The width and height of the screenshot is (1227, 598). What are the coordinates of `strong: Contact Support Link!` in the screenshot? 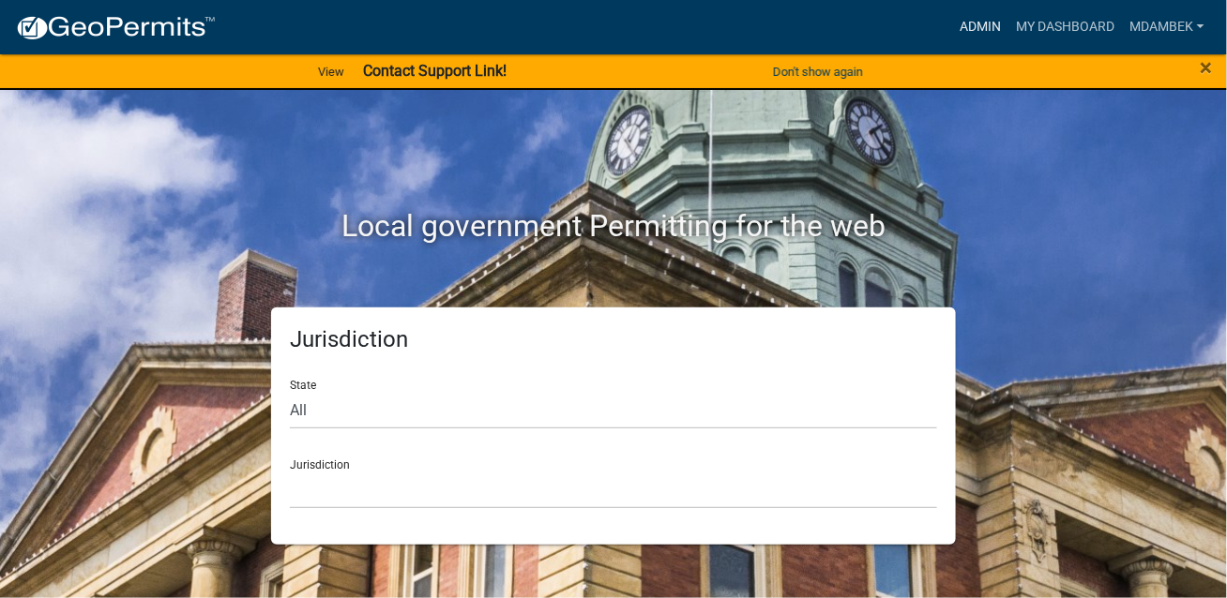 It's located at (434, 70).